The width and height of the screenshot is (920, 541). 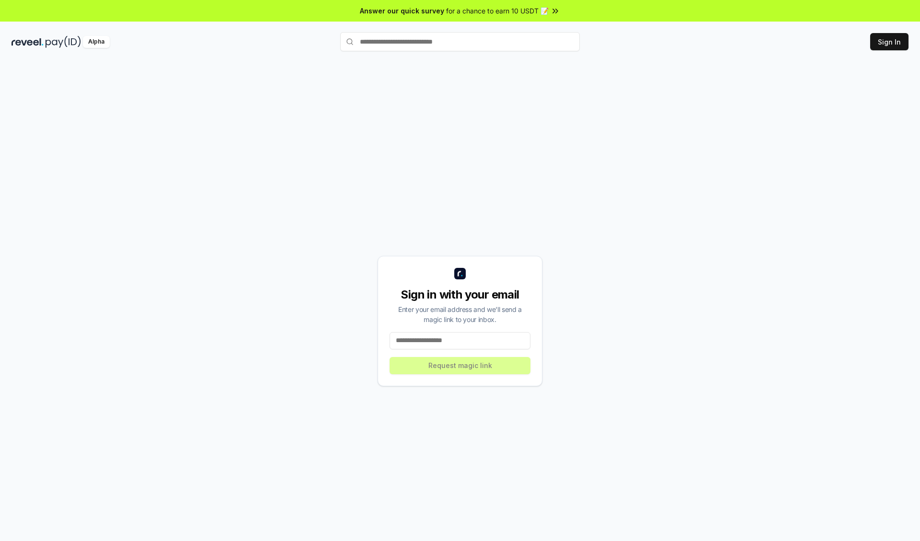 What do you see at coordinates (460, 274) in the screenshot?
I see `img: logo_small` at bounding box center [460, 274].